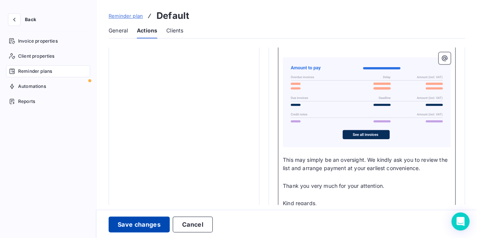 The image size is (477, 238). What do you see at coordinates (366, 164) in the screenshot?
I see `span: This may simply be an oversight. We kindly ask you to review the list and arrange payment at your...` at bounding box center [366, 164].